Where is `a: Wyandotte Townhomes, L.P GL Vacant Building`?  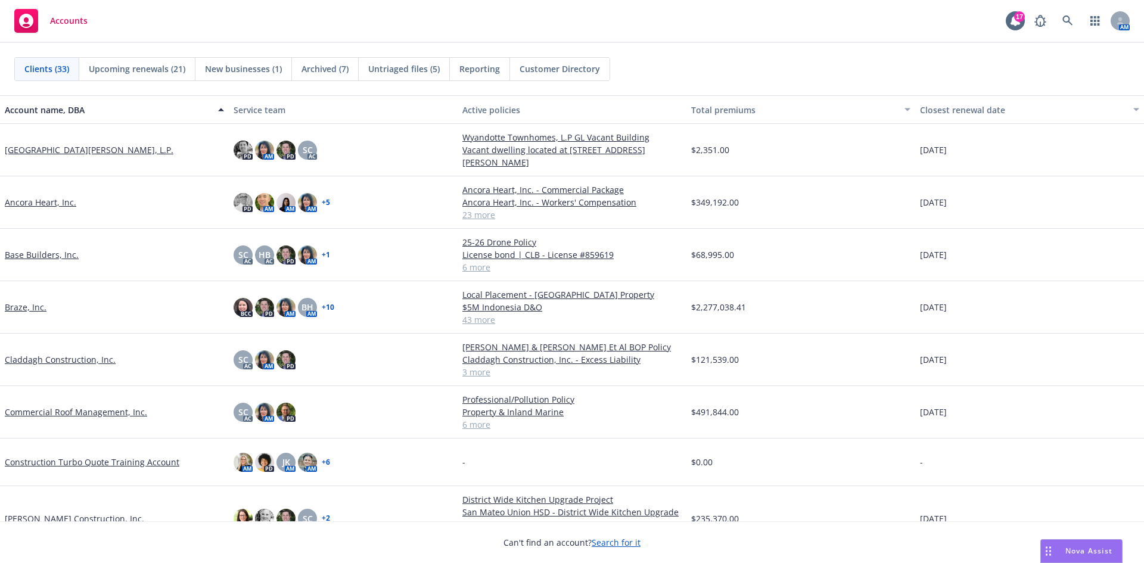
a: Wyandotte Townhomes, L.P GL Vacant Building is located at coordinates (572, 137).